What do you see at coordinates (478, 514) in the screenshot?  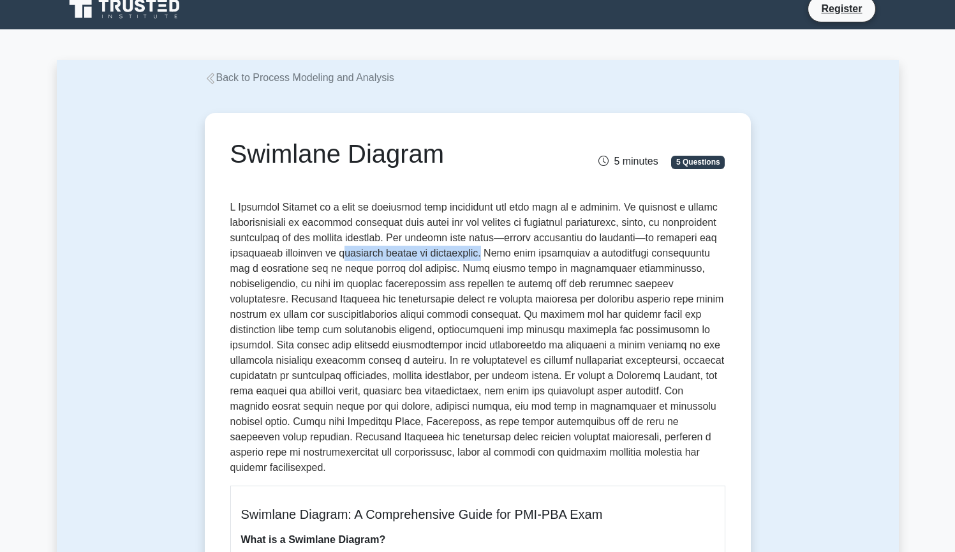 I see `h5: Swimlane Diagram: A Comprehensive Guide for PMI-PBA Exam` at bounding box center [478, 514].